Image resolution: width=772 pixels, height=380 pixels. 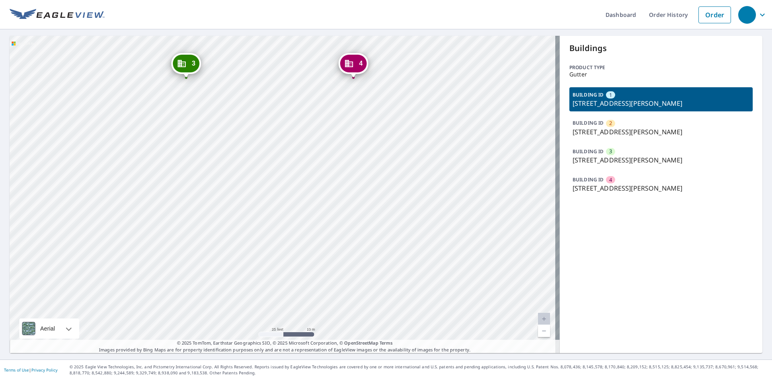 I want to click on div: Dropped pin, building 4, Commercial property, 2020 Wells Rd Orange Park, FL 32073, so click(x=353, y=66).